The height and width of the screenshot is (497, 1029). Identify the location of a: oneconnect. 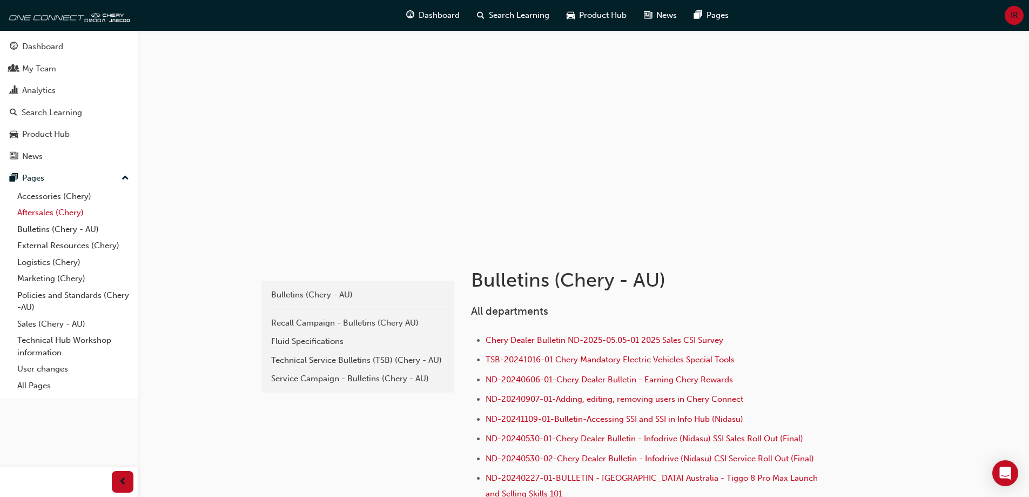
(68, 15).